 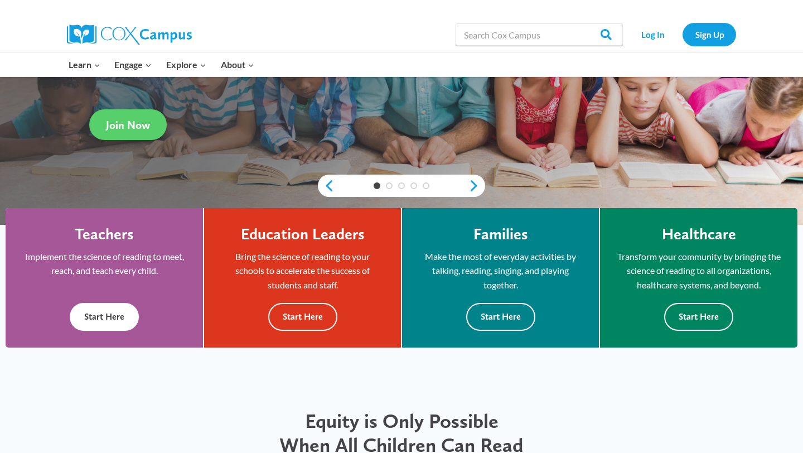 I want to click on h4: Teachers, so click(x=104, y=234).